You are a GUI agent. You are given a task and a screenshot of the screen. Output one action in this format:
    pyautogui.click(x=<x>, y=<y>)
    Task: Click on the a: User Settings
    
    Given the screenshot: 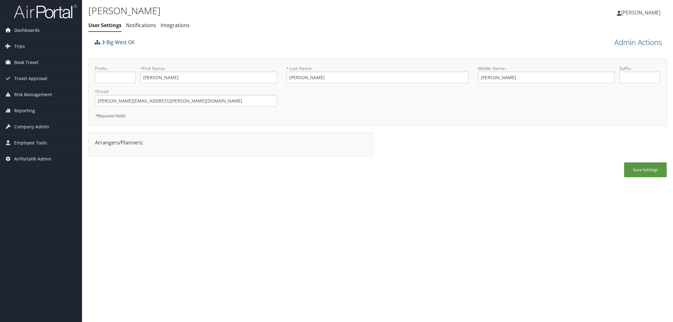 What is the action you would take?
    pyautogui.click(x=105, y=25)
    